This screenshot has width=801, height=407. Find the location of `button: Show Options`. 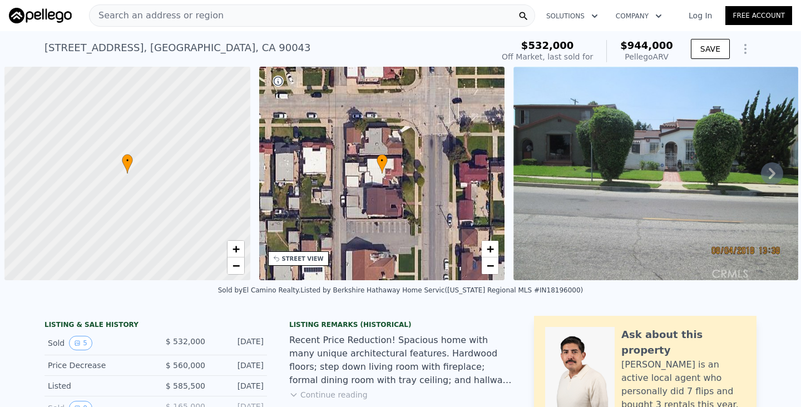

button: Show Options is located at coordinates (745, 49).